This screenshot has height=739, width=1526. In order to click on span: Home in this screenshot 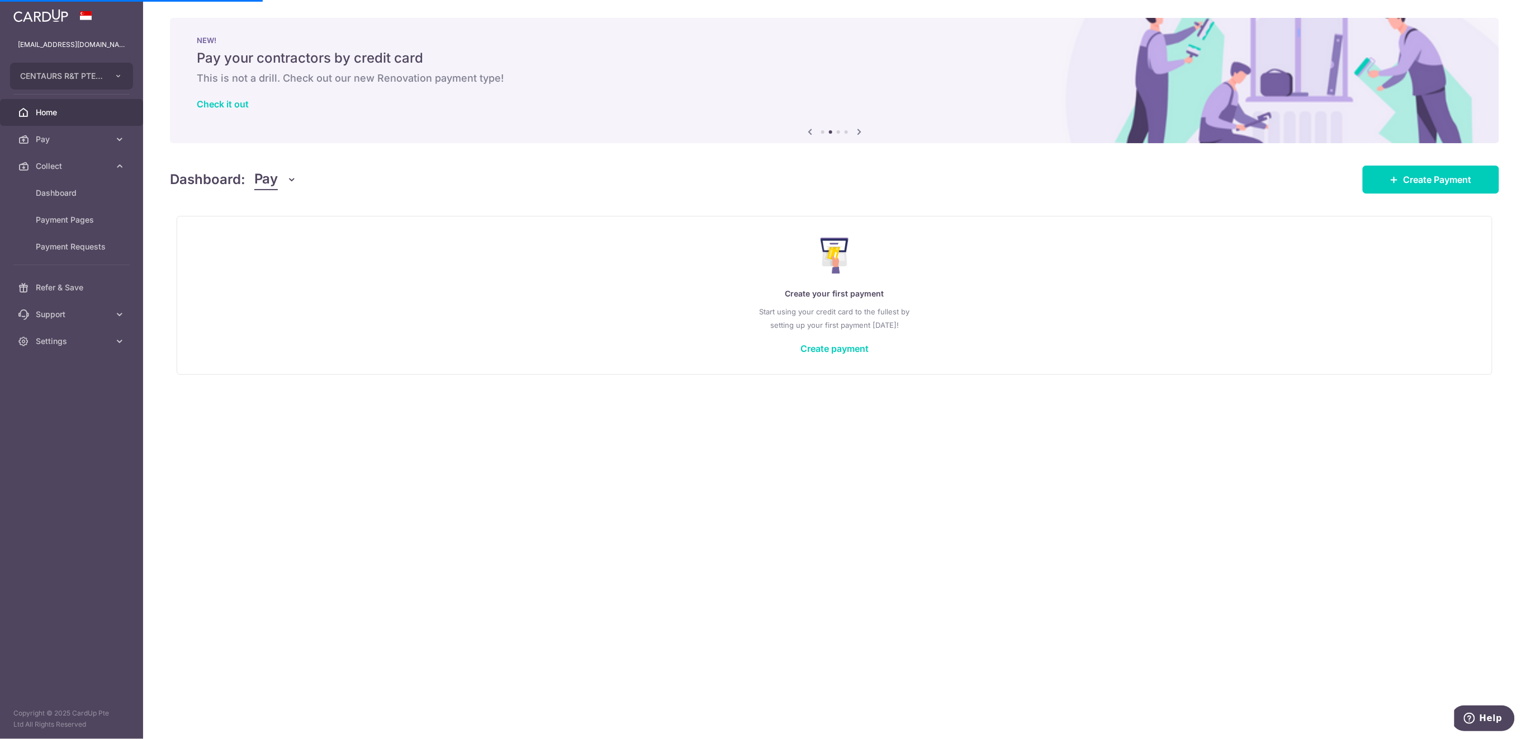, I will do `click(73, 112)`.